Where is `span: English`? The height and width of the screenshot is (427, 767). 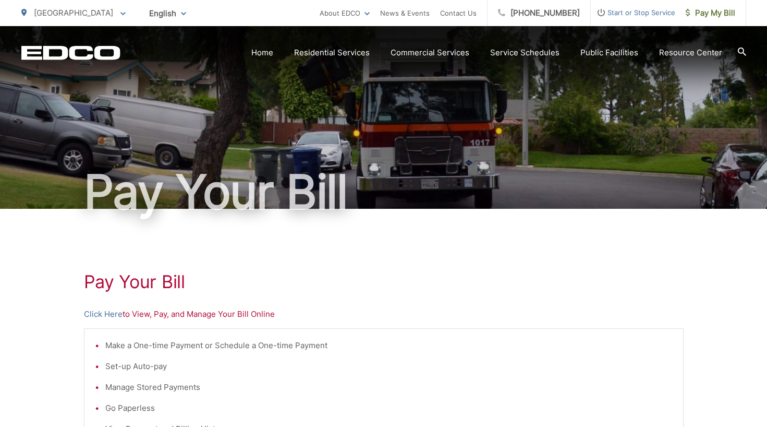 span: English is located at coordinates (167, 13).